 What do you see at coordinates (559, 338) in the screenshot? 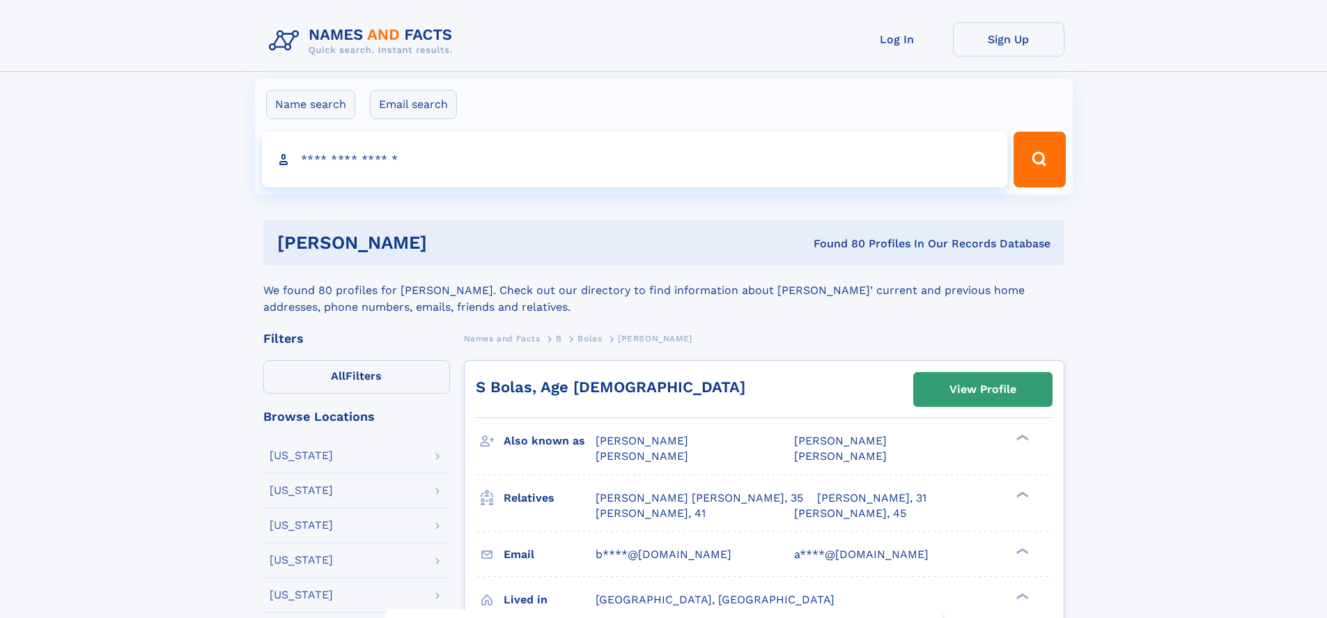
I see `a: B` at bounding box center [559, 338].